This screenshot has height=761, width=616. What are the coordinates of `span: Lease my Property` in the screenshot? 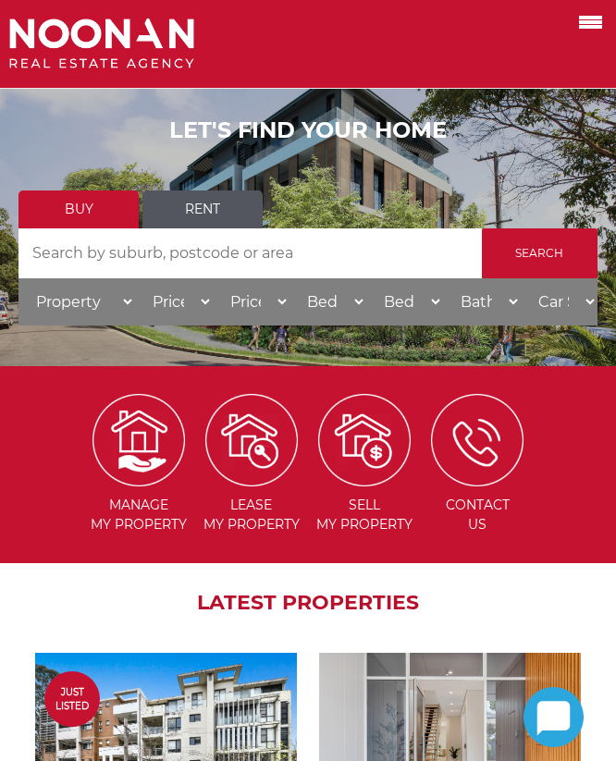 It's located at (251, 515).